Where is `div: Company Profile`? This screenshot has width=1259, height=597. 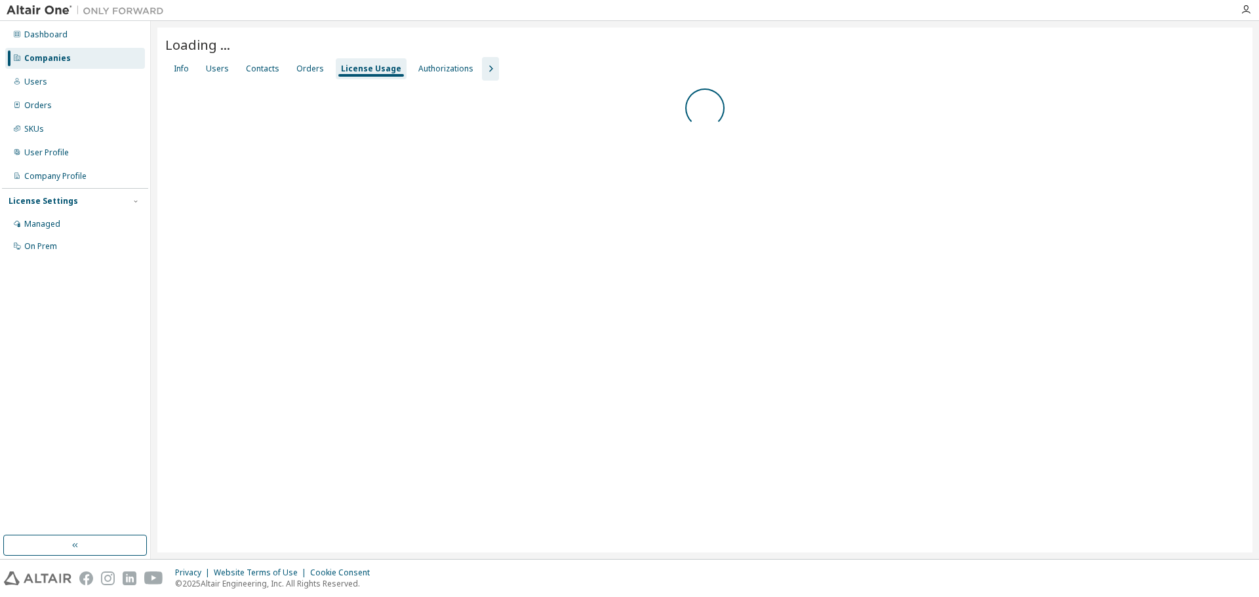
div: Company Profile is located at coordinates (55, 176).